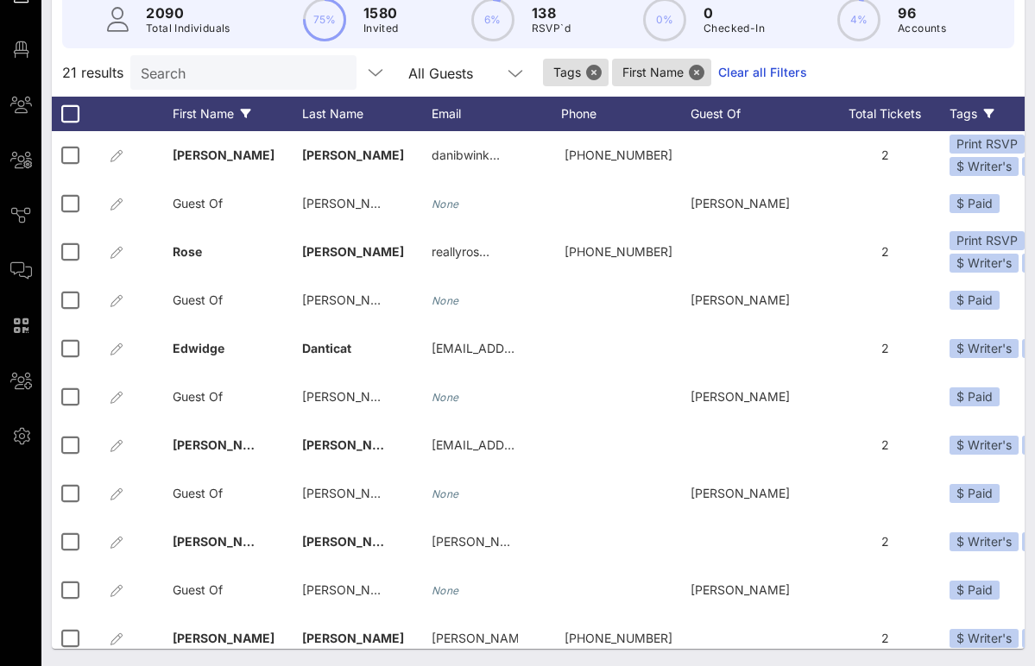  What do you see at coordinates (922, 28) in the screenshot?
I see `p: Accounts` at bounding box center [922, 28].